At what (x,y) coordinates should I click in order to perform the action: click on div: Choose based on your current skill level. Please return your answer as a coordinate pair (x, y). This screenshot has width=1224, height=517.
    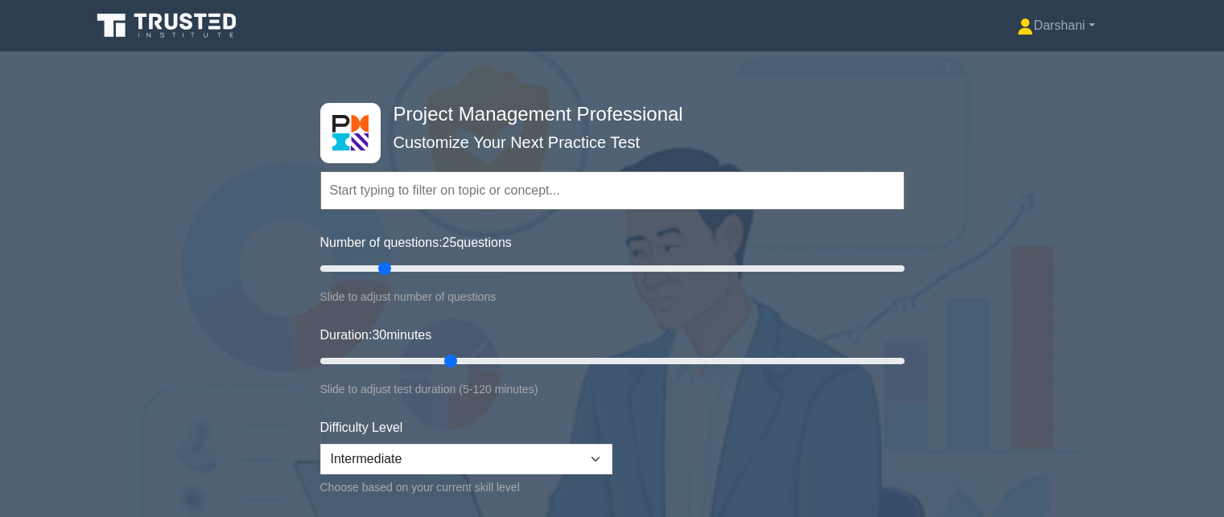
    Looking at the image, I should click on (466, 488).